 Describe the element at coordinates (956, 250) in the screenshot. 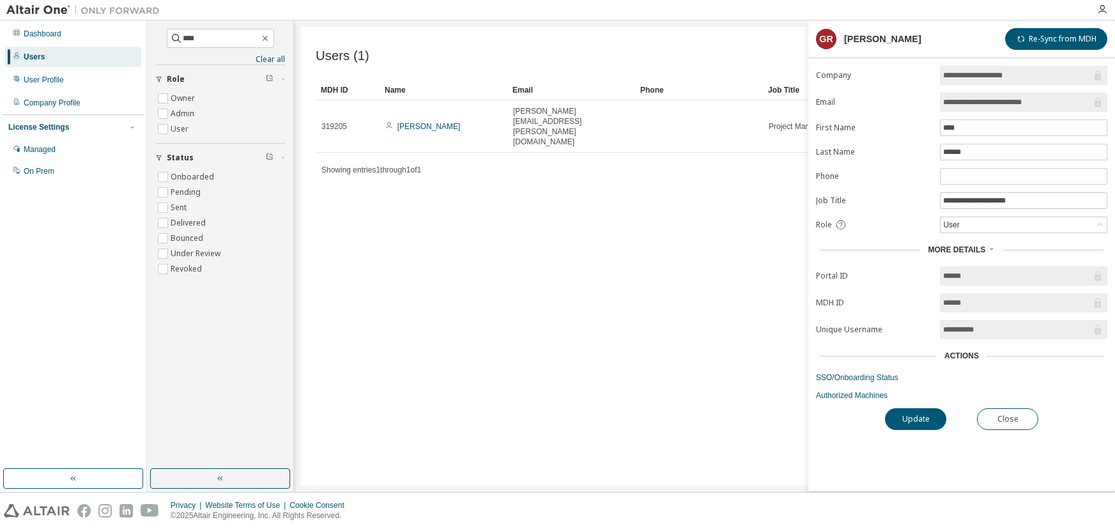

I see `span: More Details` at that location.